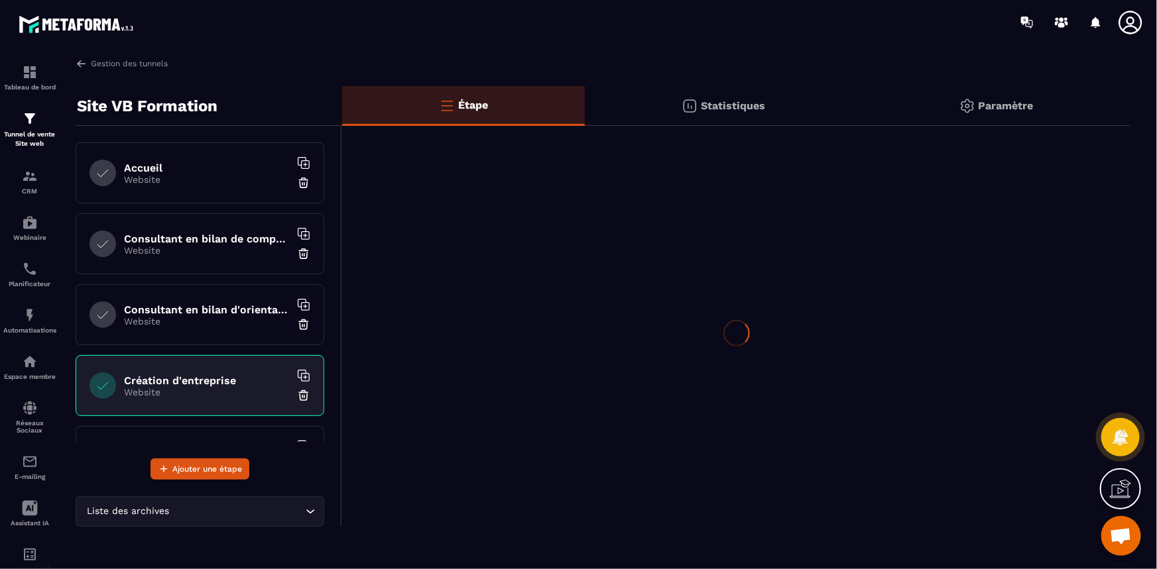 Image resolution: width=1157 pixels, height=569 pixels. What do you see at coordinates (30, 514) in the screenshot?
I see `a: Assistant IA` at bounding box center [30, 514].